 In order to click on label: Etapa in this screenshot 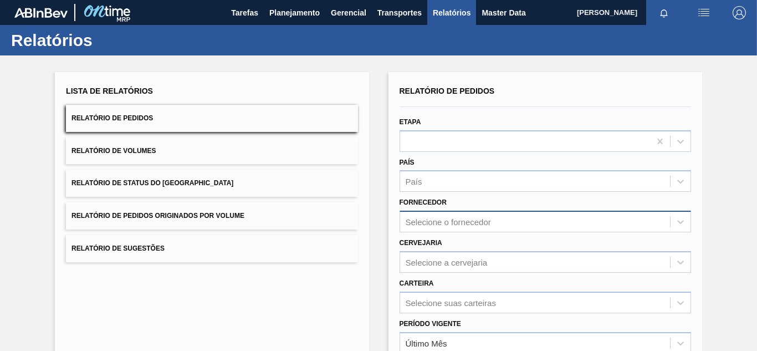, I will do `click(410, 122)`.